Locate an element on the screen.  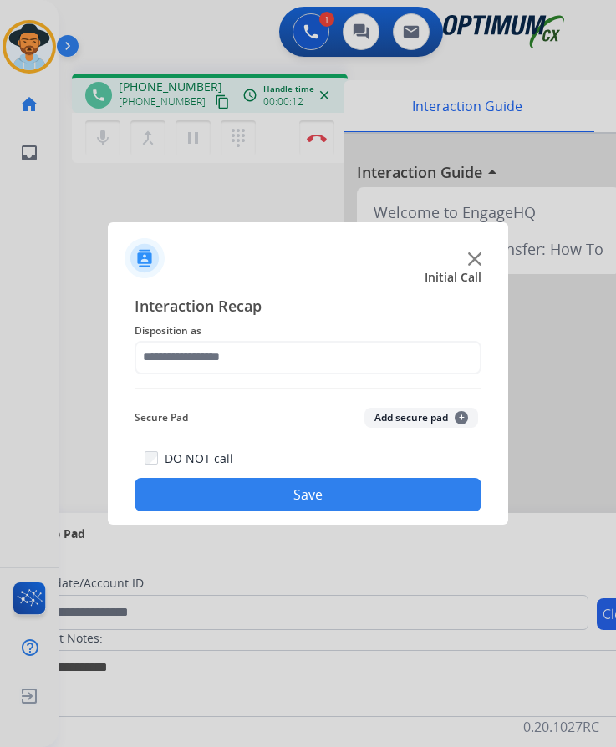
span: Secure Pad is located at coordinates (161, 418).